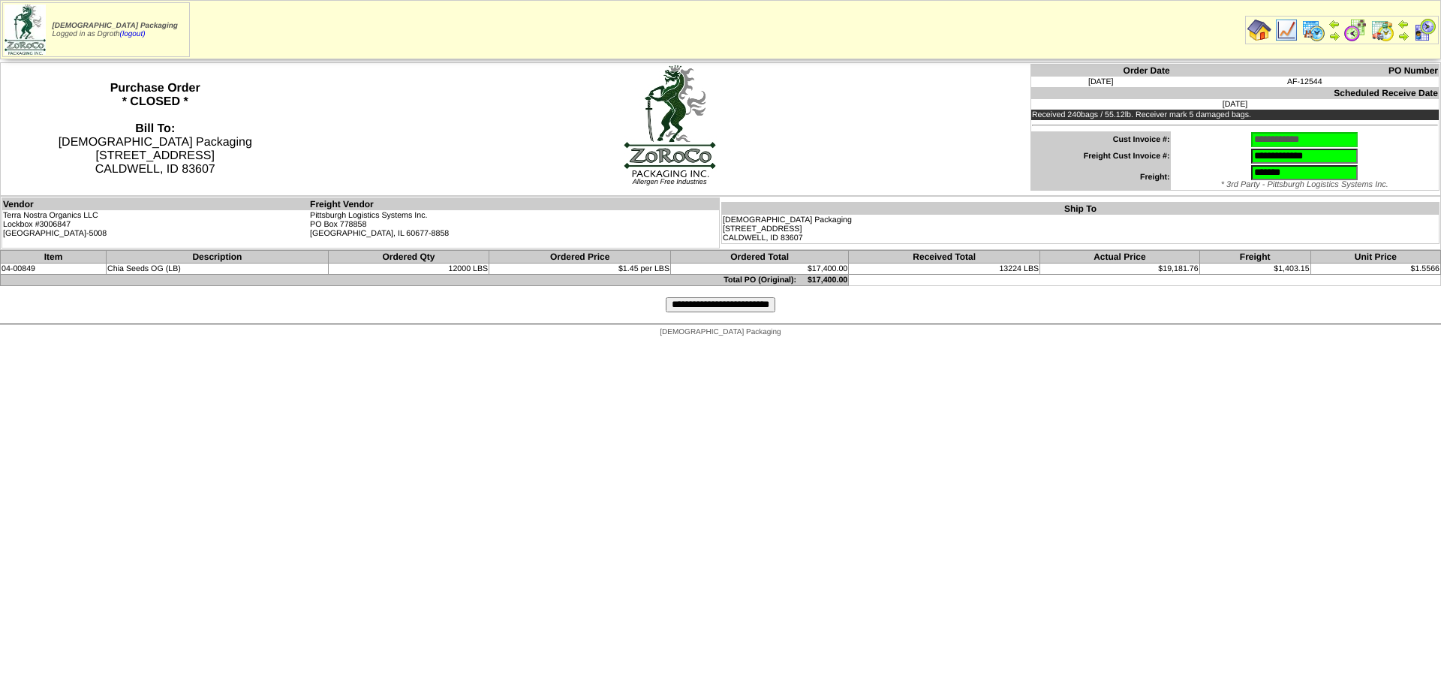  What do you see at coordinates (669, 121) in the screenshot?
I see `img: logoBig.jpg` at bounding box center [669, 121].